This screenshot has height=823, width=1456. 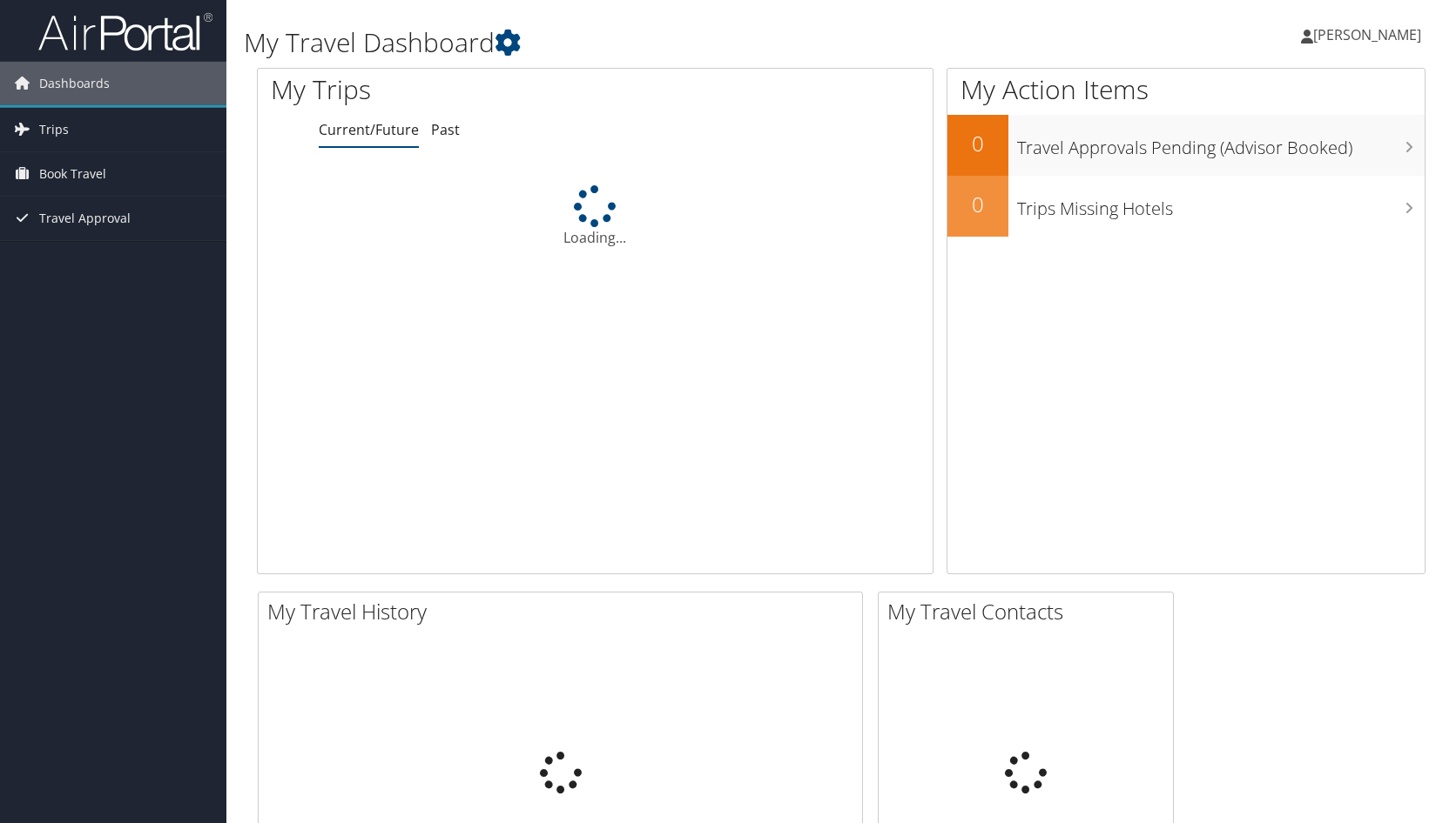 What do you see at coordinates (54, 130) in the screenshot?
I see `span: Trips` at bounding box center [54, 130].